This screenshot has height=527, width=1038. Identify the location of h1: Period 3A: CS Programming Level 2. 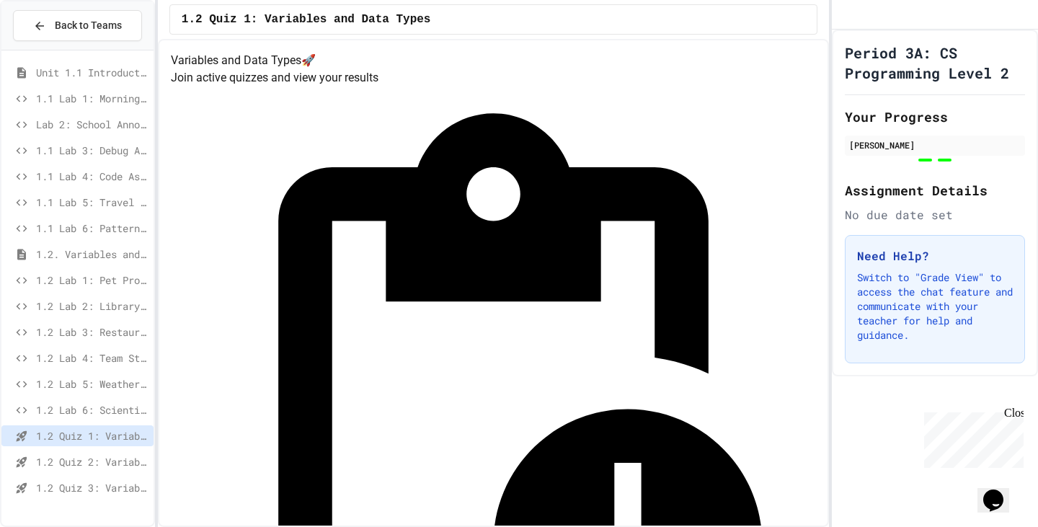
(935, 63).